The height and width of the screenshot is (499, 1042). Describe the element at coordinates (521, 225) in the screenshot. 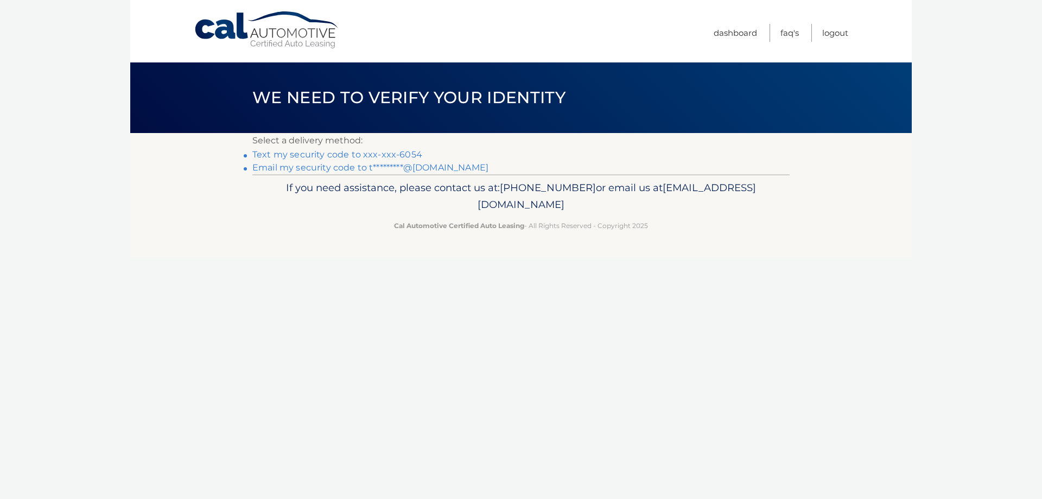

I see `p: - All Rights Reserved - Copyright 2025` at that location.